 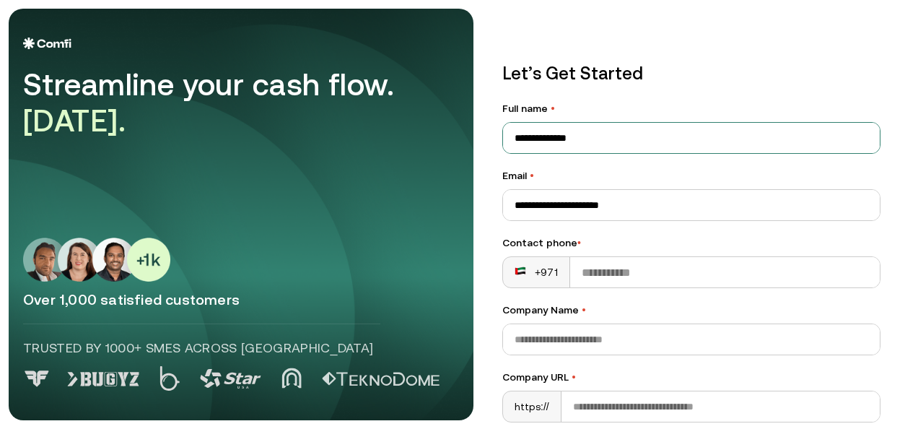 What do you see at coordinates (291, 377) in the screenshot?
I see `img: Logo 4` at bounding box center [291, 377].